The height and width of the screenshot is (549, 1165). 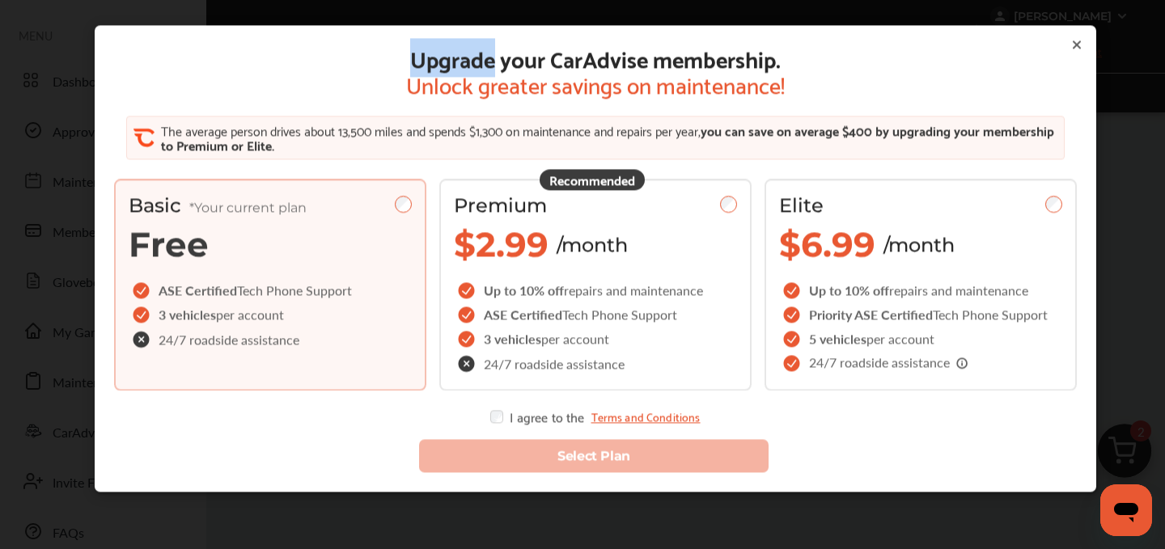 I want to click on span: $2.99, so click(x=501, y=244).